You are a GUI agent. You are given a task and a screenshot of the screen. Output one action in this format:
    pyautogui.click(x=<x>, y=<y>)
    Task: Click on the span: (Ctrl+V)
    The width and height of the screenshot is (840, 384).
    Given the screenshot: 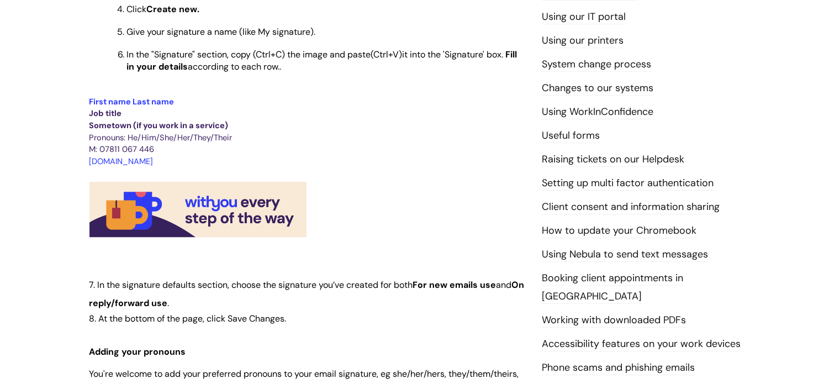 What is the action you would take?
    pyautogui.click(x=386, y=54)
    